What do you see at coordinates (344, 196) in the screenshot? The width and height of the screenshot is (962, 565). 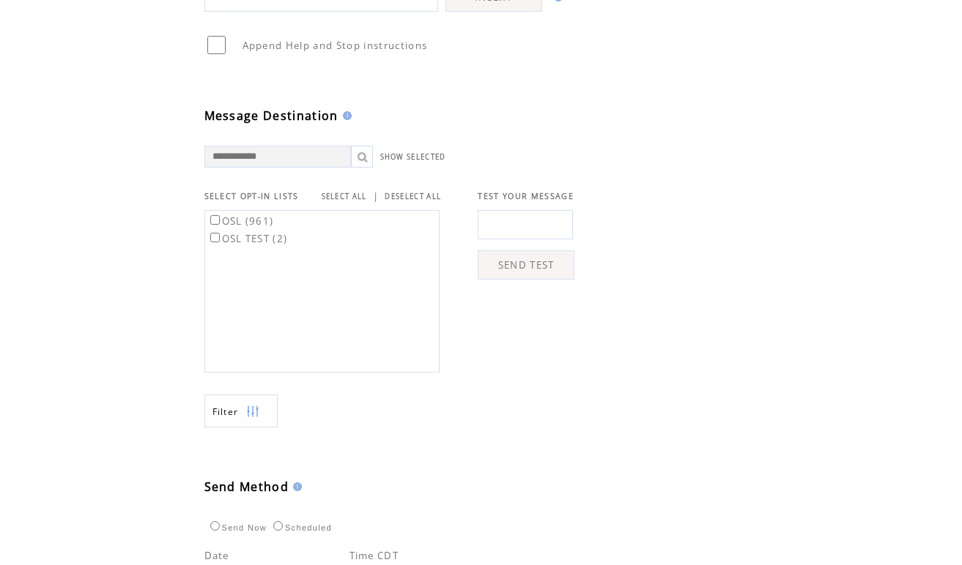 I see `a: SELECT ALL` at bounding box center [344, 196].